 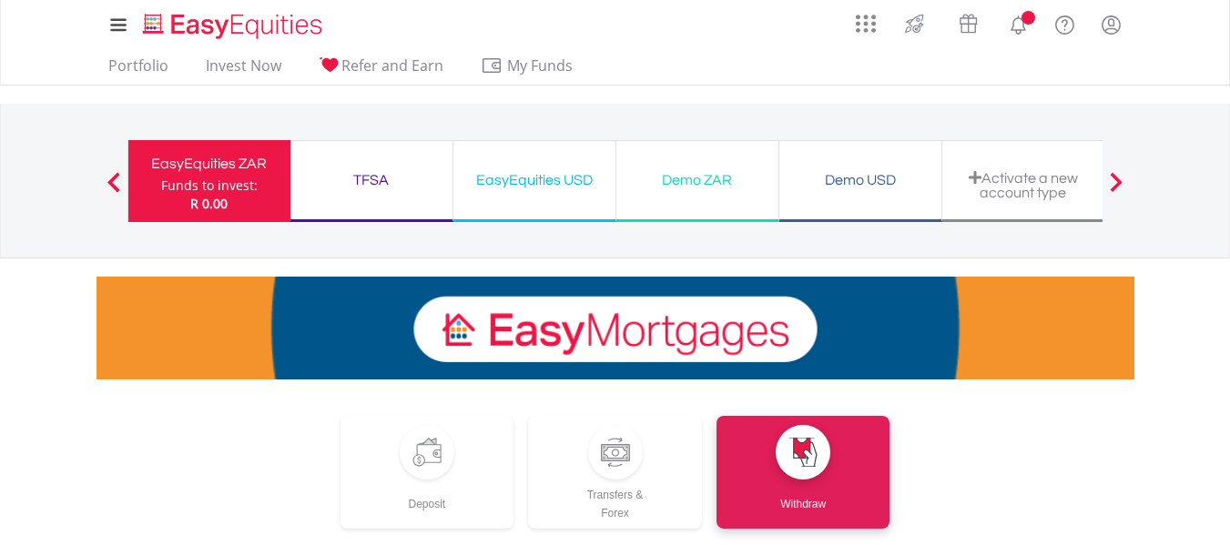 I want to click on span: My Funds, so click(x=540, y=66).